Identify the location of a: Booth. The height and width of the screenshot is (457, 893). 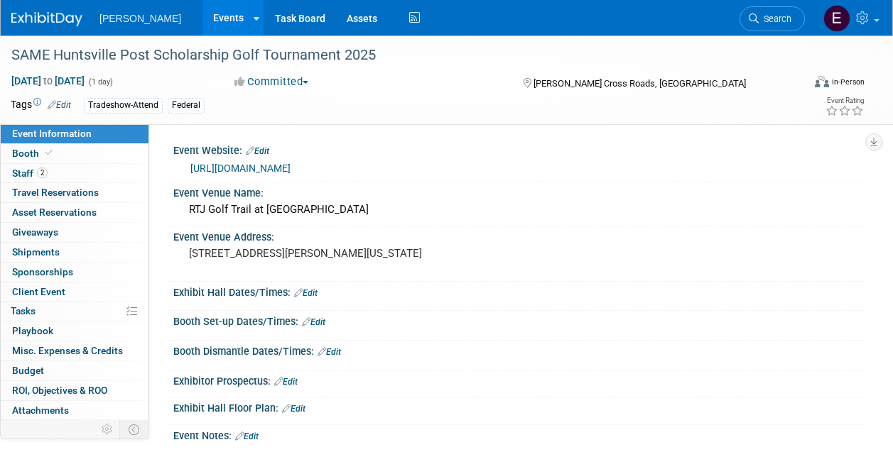
(75, 153).